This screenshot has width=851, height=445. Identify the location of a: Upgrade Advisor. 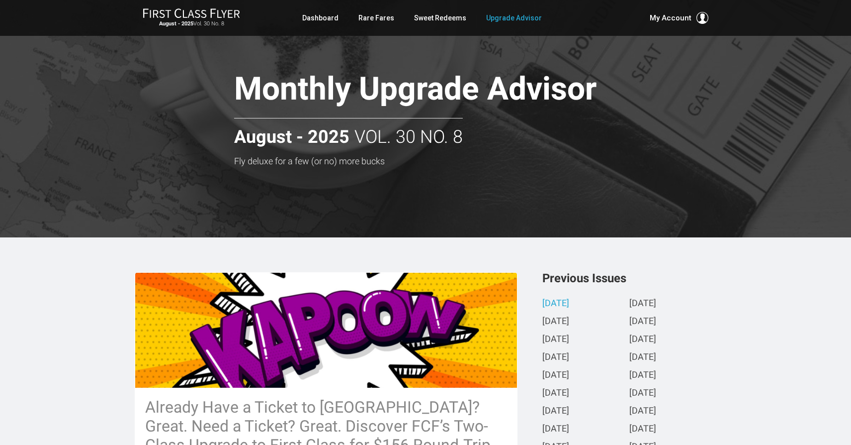
(514, 18).